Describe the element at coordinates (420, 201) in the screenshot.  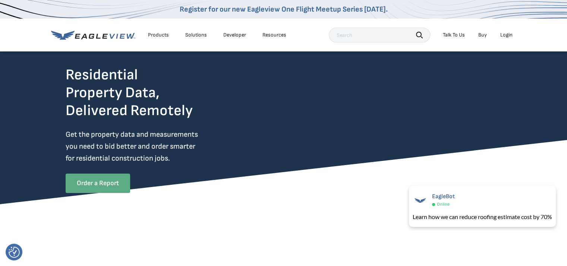
I see `img: EagleBot` at that location.